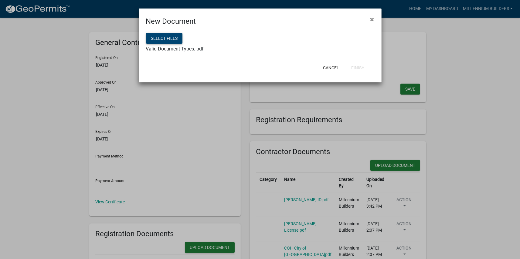  I want to click on h4: New Document, so click(171, 21).